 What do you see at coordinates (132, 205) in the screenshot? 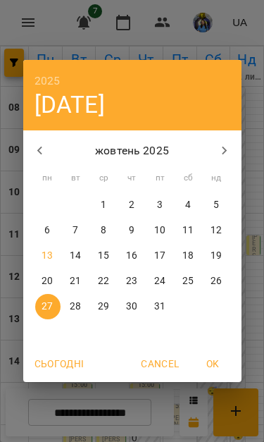
I see `button: 2` at bounding box center [132, 205].